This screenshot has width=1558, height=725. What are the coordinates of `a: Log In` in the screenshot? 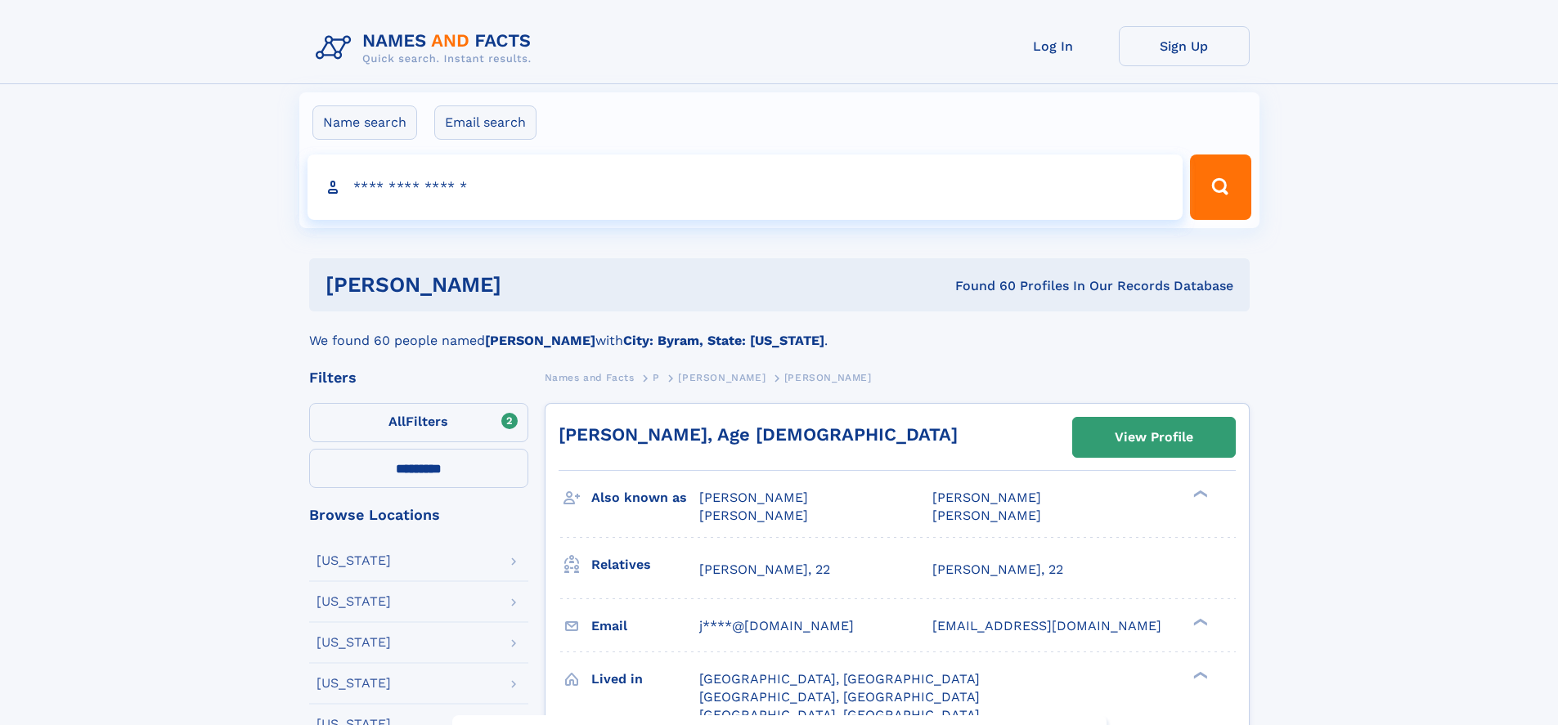 It's located at (1053, 46).